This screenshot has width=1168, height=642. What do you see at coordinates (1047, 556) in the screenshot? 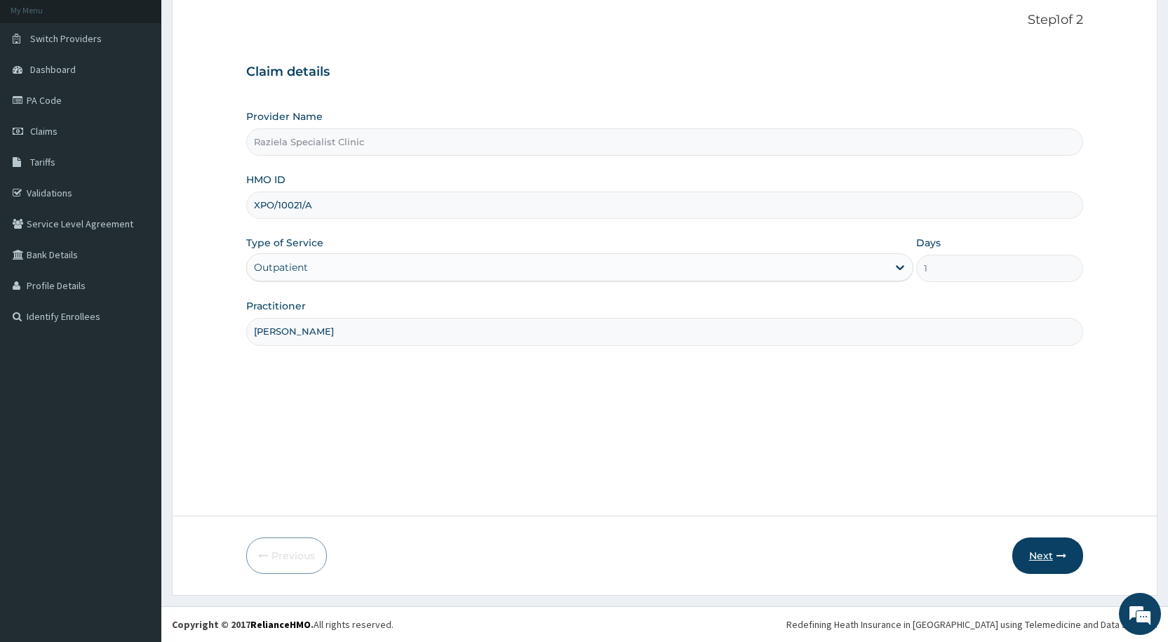
I see `button: Next` at bounding box center [1047, 556].